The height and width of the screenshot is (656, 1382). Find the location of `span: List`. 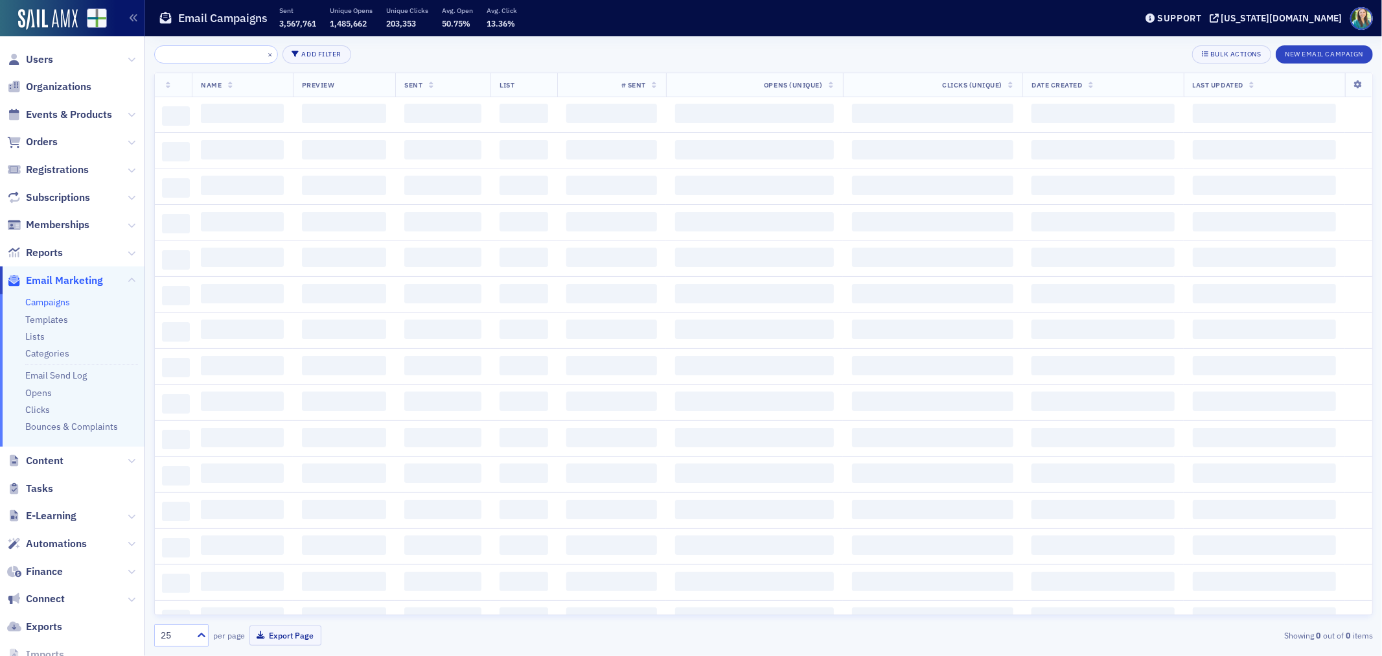

span: List is located at coordinates (507, 85).